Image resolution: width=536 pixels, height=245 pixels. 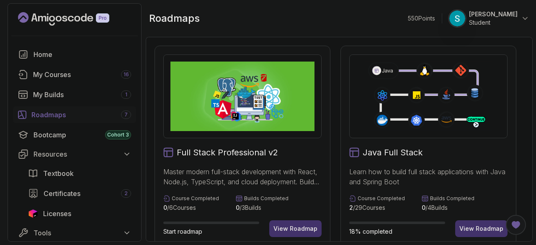 I want to click on span: Textbook, so click(x=58, y=173).